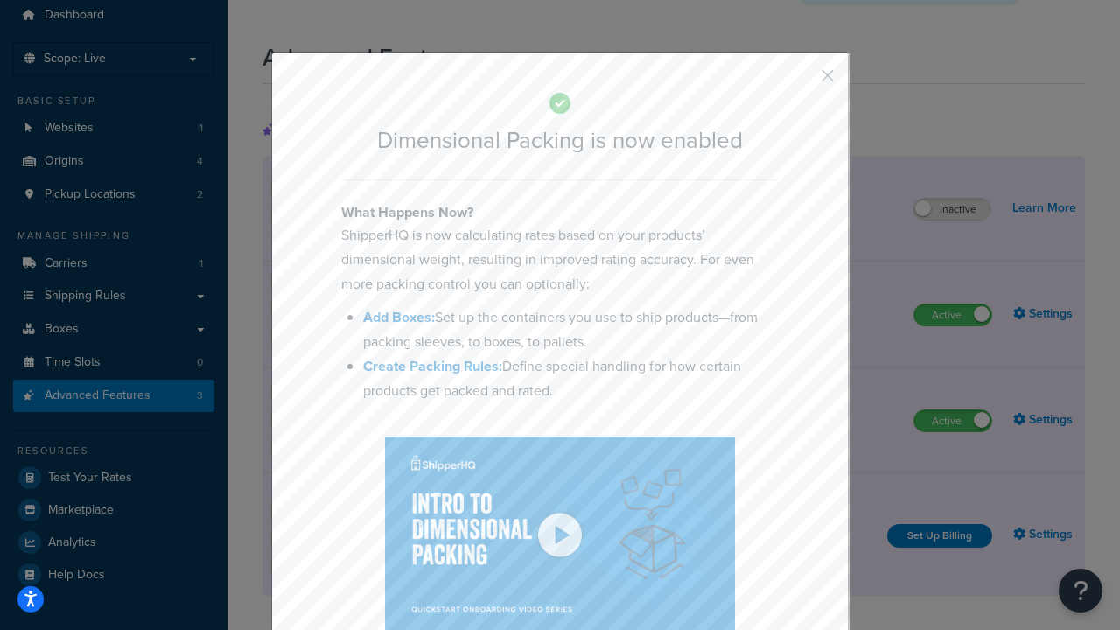  I want to click on h2: Dimensional Packing is now enabled, so click(560, 140).